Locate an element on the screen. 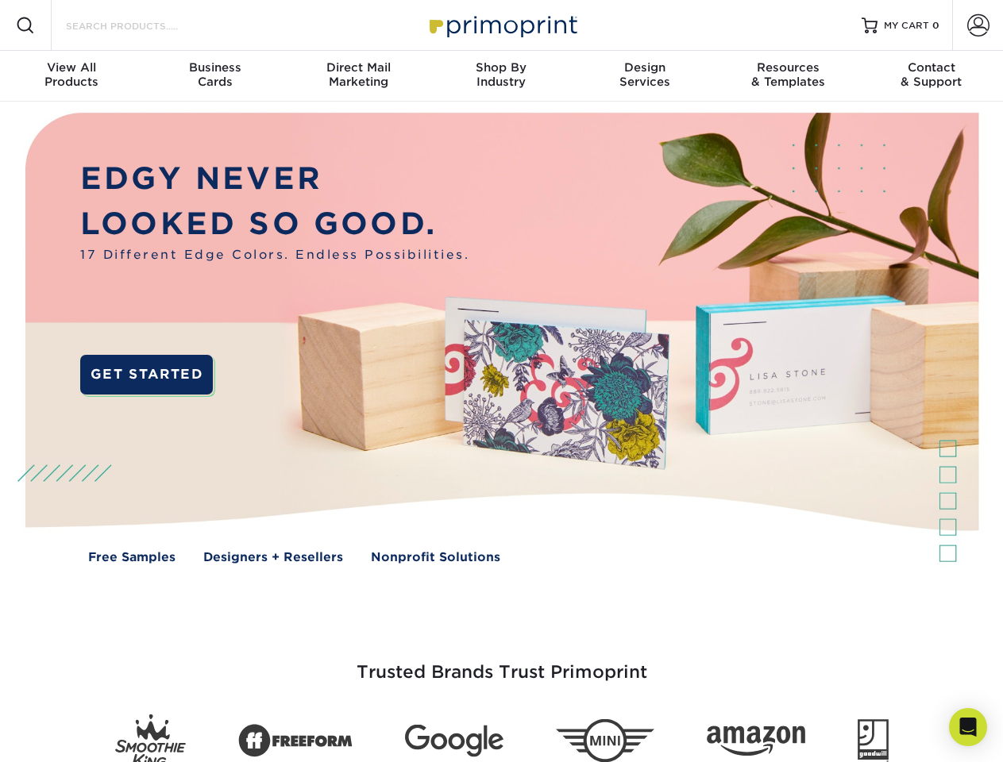 This screenshot has width=1003, height=762. div: Cards is located at coordinates (214, 75).